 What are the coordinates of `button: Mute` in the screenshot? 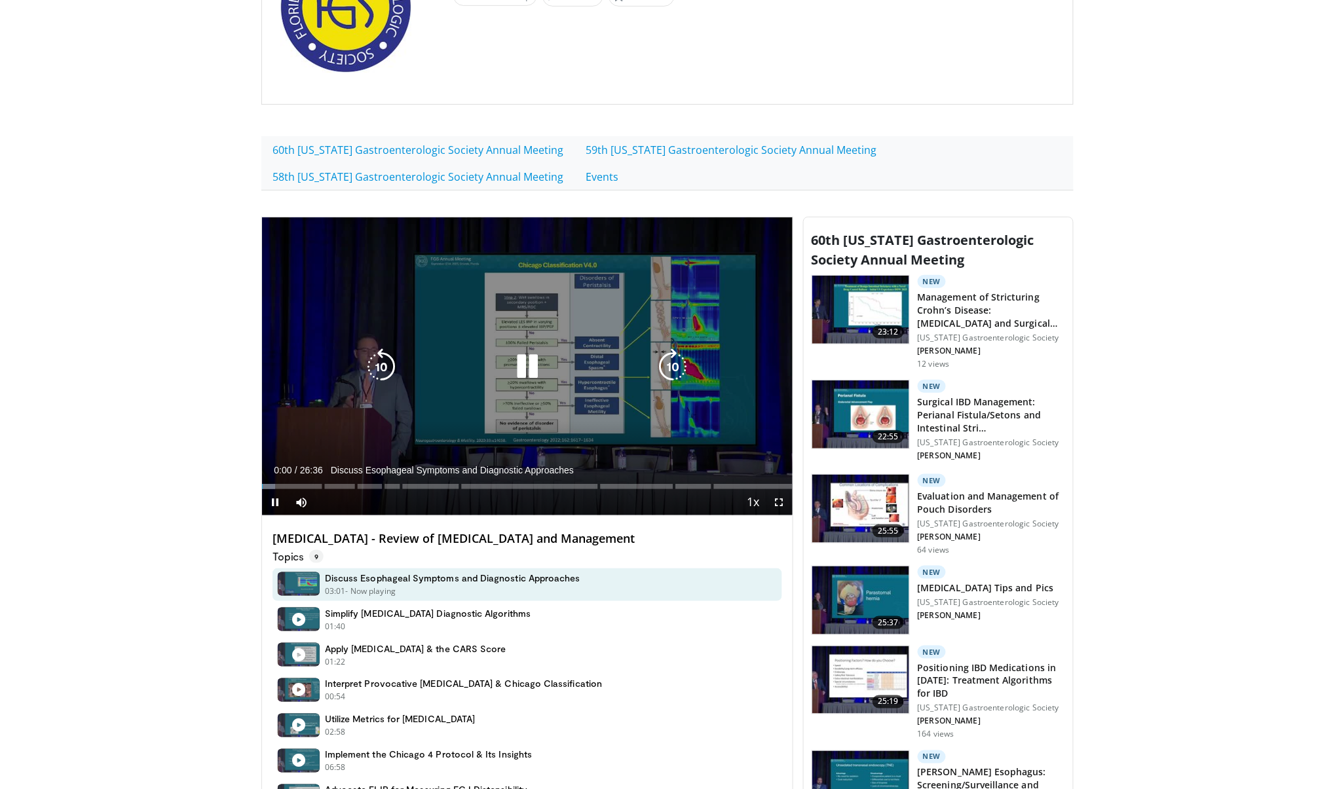 It's located at (301, 502).